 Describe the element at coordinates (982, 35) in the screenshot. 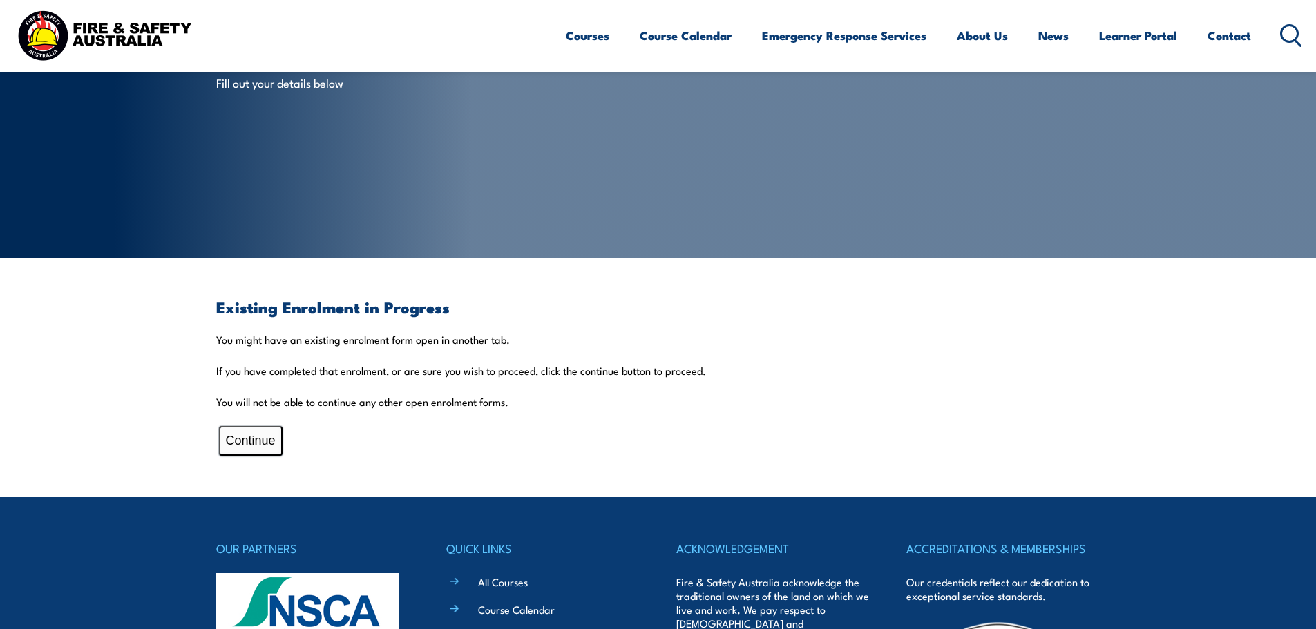

I see `a: About Us` at that location.